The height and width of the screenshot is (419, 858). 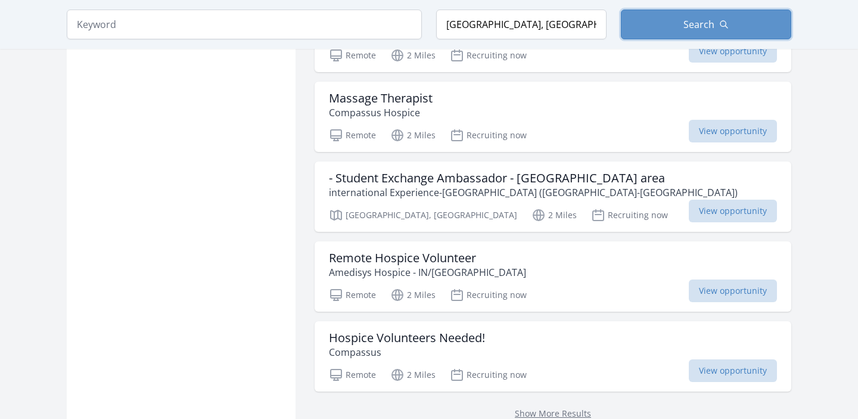 What do you see at coordinates (407, 352) in the screenshot?
I see `p: Compassus` at bounding box center [407, 352].